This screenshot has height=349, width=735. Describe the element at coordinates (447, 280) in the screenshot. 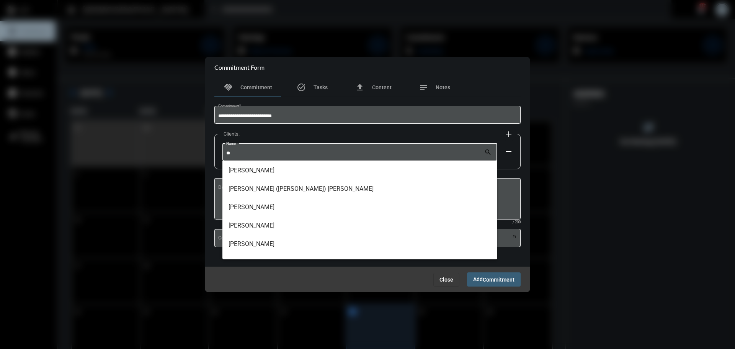

I see `span: Close` at that location.